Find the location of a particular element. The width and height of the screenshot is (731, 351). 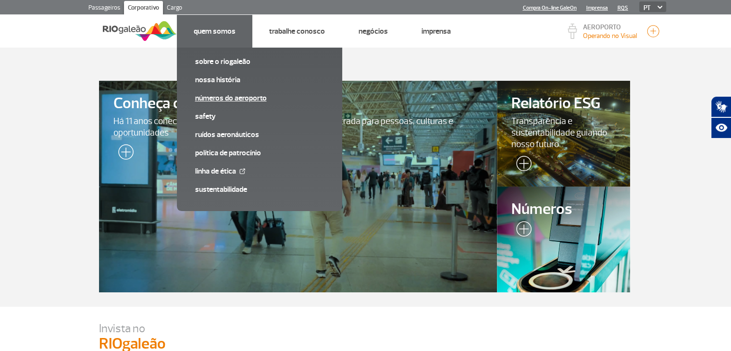

a: Corporativo is located at coordinates (143, 9).